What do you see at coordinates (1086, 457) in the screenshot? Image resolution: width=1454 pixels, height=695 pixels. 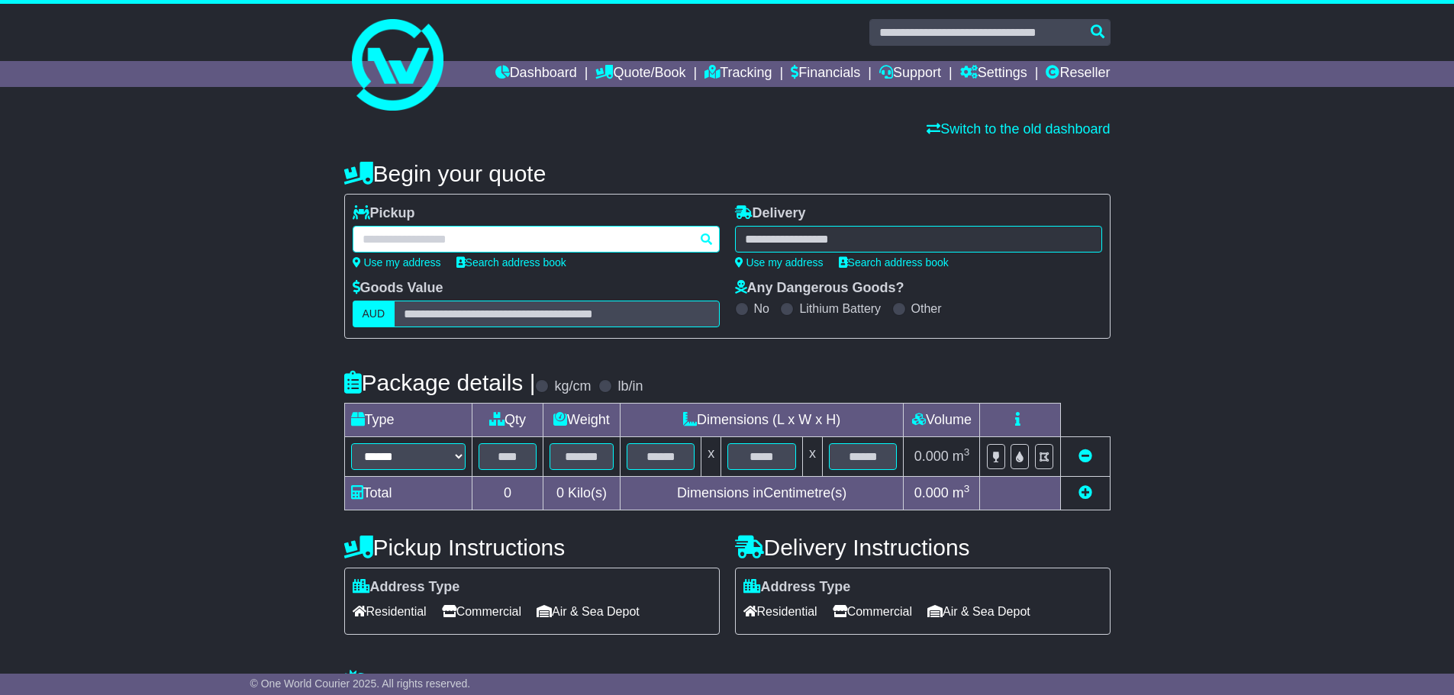 I see `a: Remove this item` at bounding box center [1086, 457].